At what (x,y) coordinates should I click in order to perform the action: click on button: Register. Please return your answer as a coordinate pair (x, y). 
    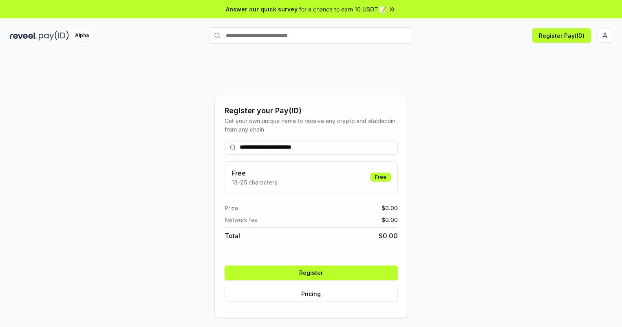
    Looking at the image, I should click on (311, 273).